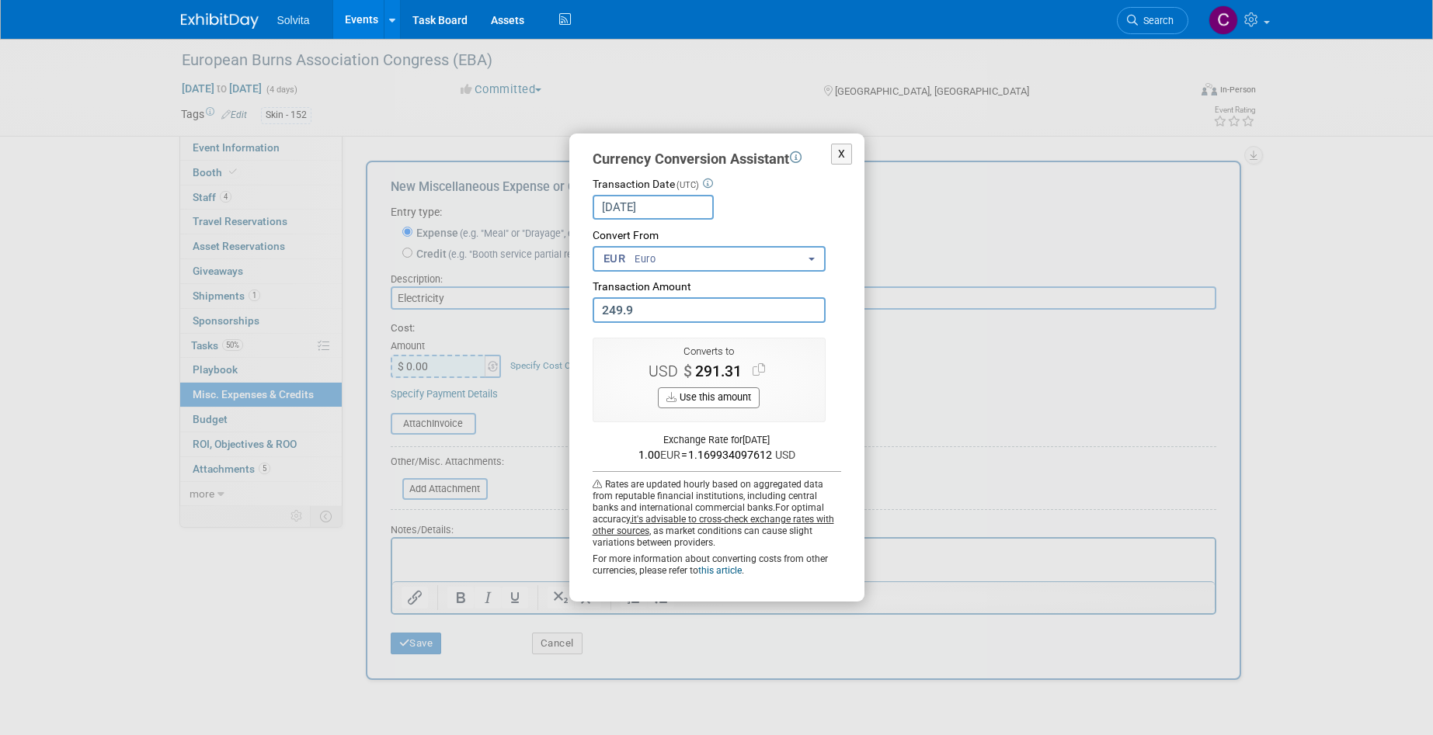 The image size is (1433, 735). I want to click on span: Search, so click(1156, 20).